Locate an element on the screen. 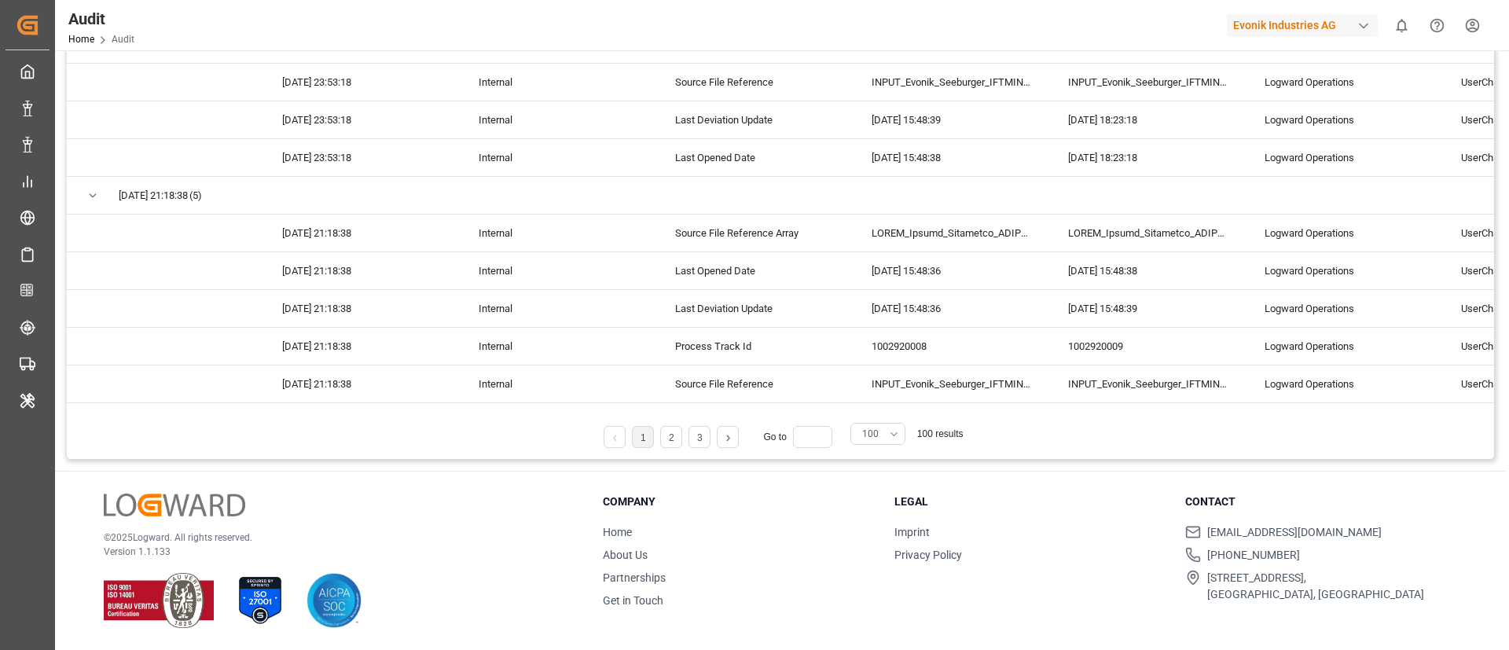 The image size is (1509, 650). a: Get in Touch is located at coordinates (633, 600).